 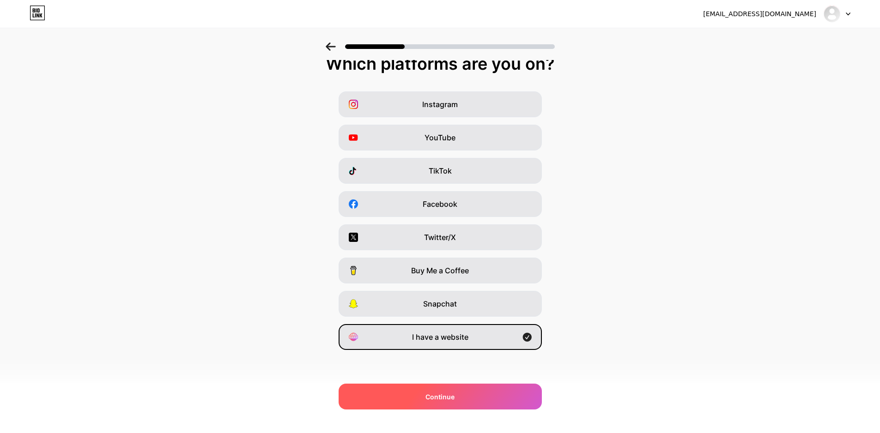 I want to click on span: Snapchat, so click(x=440, y=304).